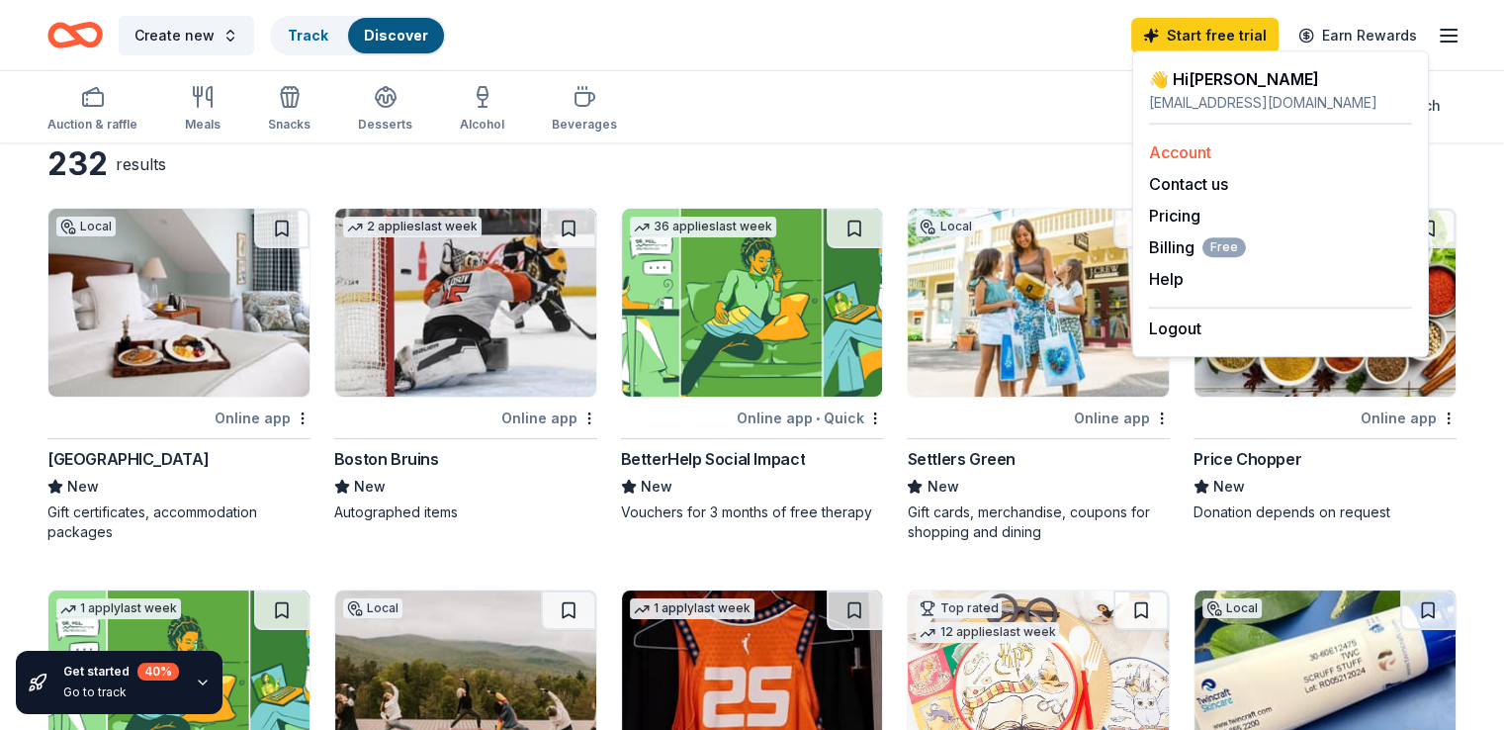  What do you see at coordinates (77, 164) in the screenshot?
I see `div: 232` at bounding box center [77, 164].